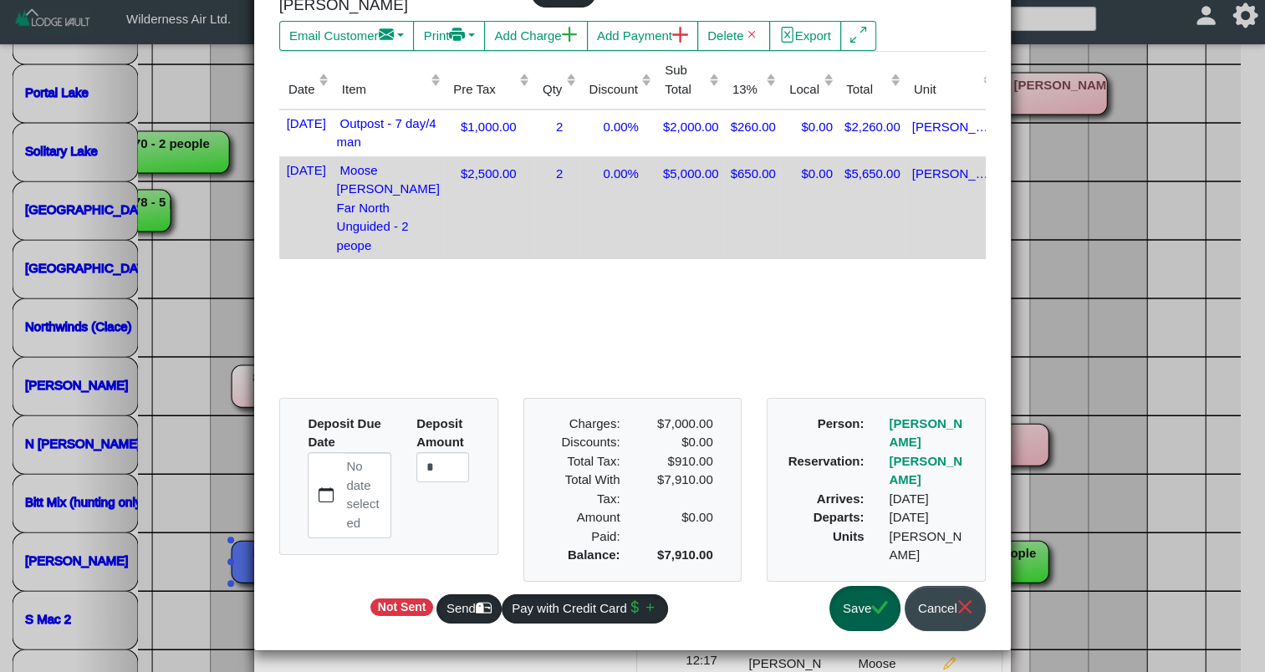  Describe the element at coordinates (685, 423) in the screenshot. I see `span: $7,000.00` at that location.